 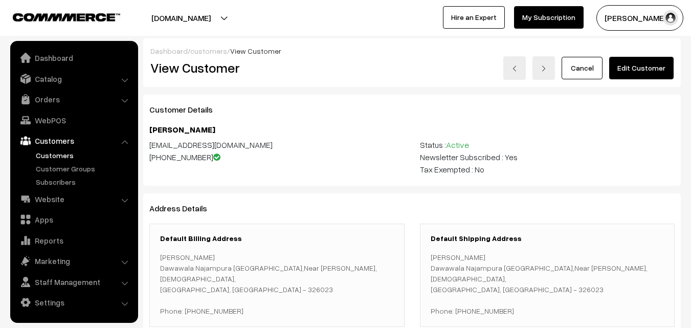 What do you see at coordinates (74, 120) in the screenshot?
I see `a: WebPOS` at bounding box center [74, 120].